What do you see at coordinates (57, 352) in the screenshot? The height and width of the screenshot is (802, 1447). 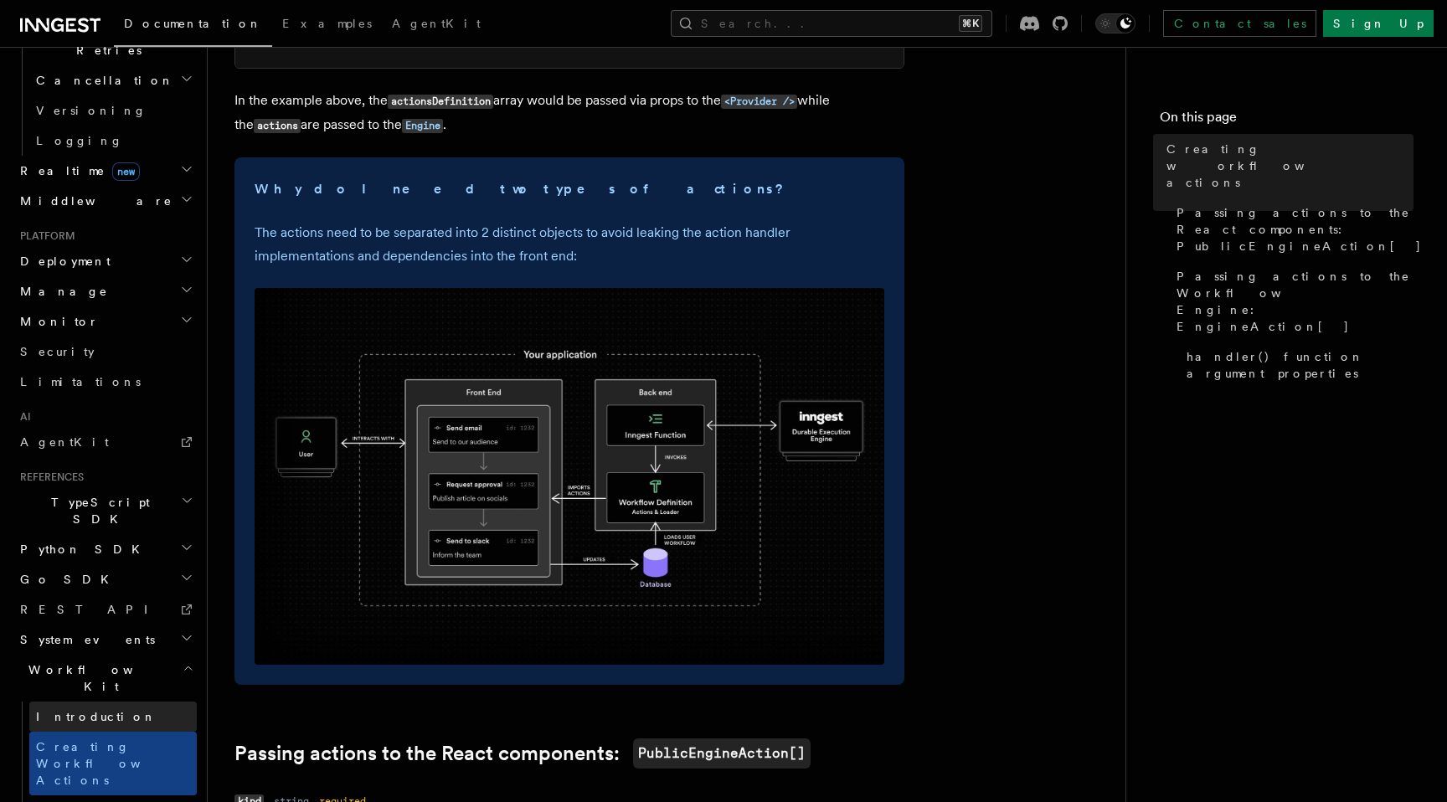 I see `span: Security` at bounding box center [57, 352].